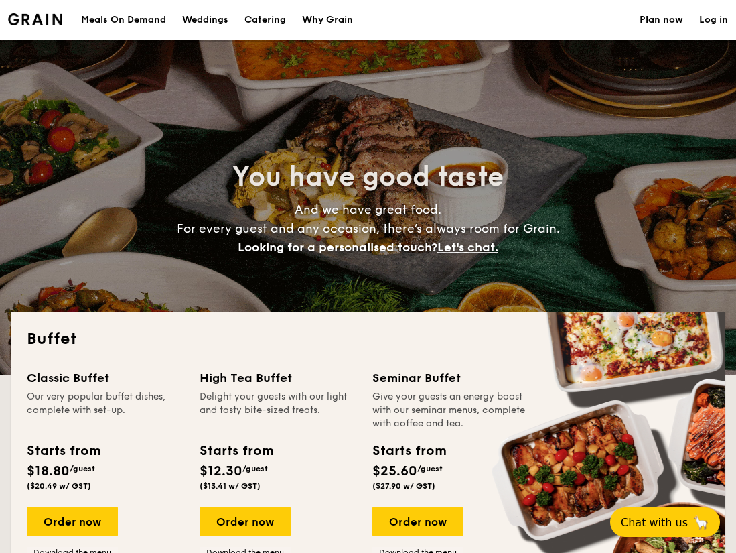 This screenshot has height=553, width=736. What do you see at coordinates (451, 410) in the screenshot?
I see `div: Give your guests an energy boost with our seminar menus, complete with coffee and tea.` at bounding box center [451, 410].